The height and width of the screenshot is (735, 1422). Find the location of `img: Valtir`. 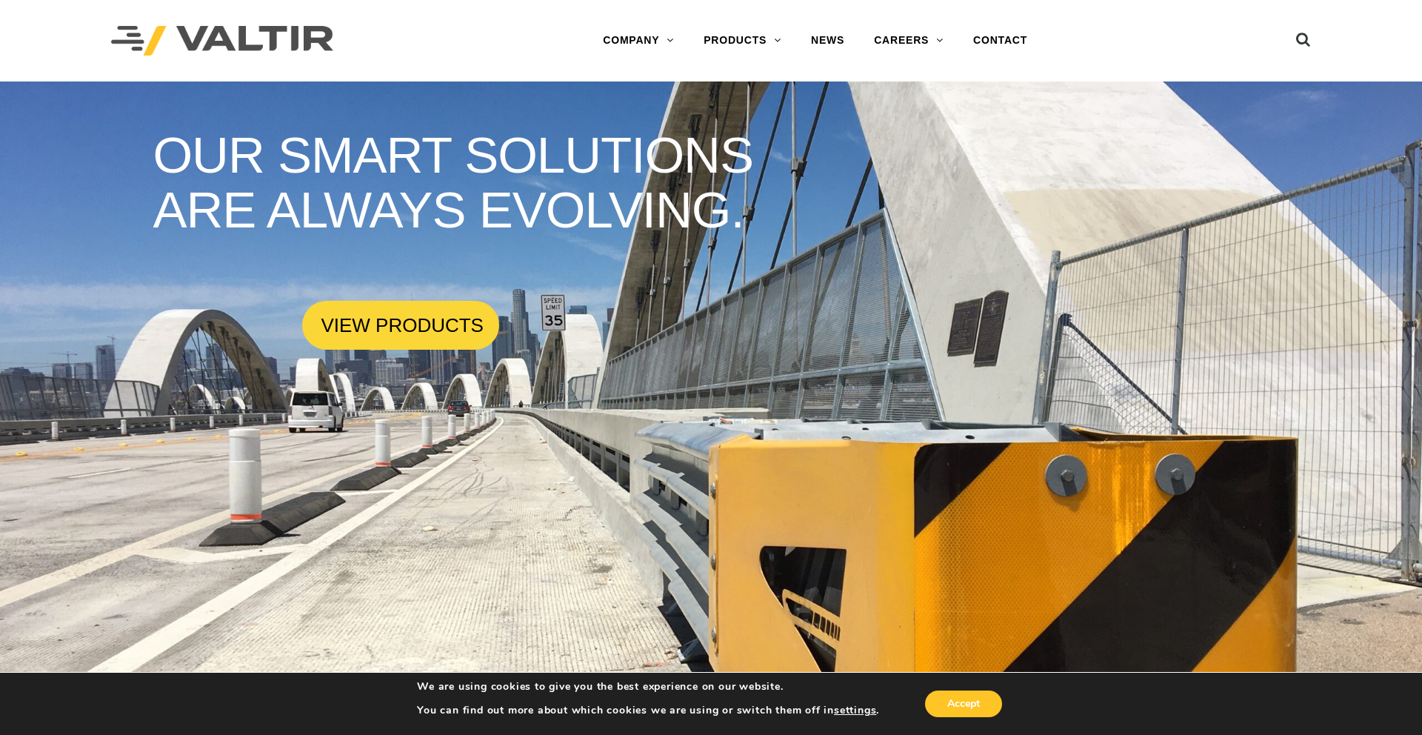

img: Valtir is located at coordinates (222, 41).